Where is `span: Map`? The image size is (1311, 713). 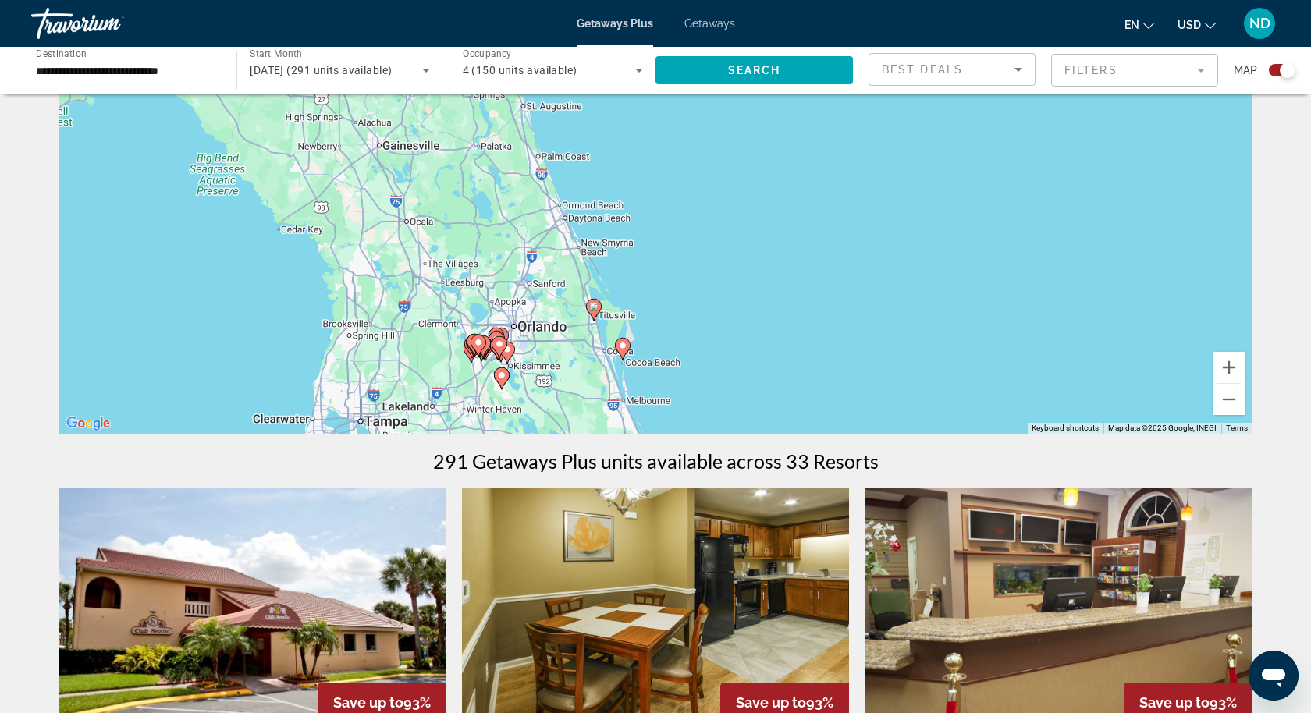 span: Map is located at coordinates (1246, 70).